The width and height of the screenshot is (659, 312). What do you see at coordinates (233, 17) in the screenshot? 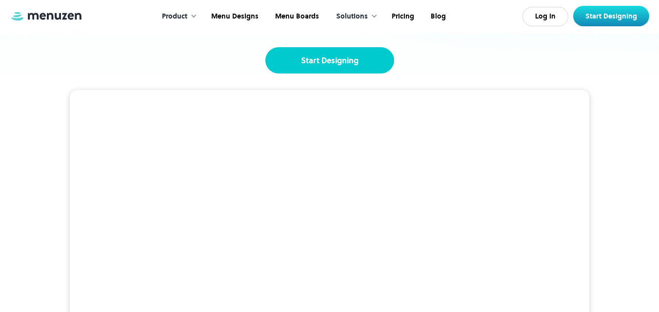
I see `a: Menu Designs` at bounding box center [233, 17].